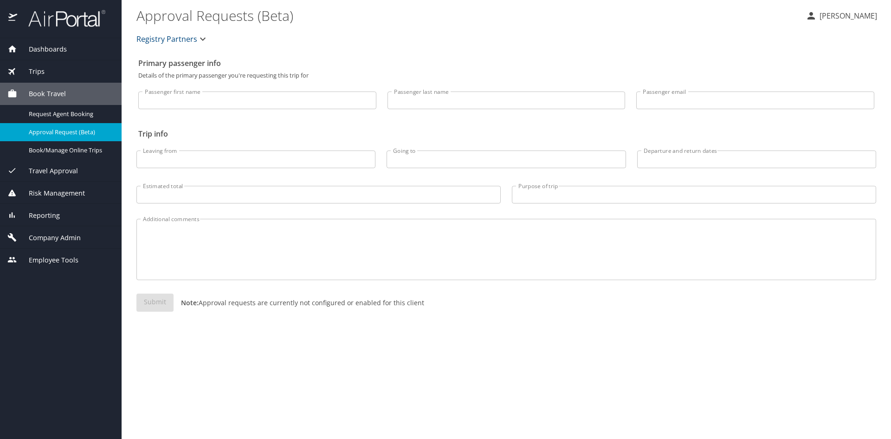 The width and height of the screenshot is (891, 439). Describe the element at coordinates (506, 134) in the screenshot. I see `h2: Trip info` at that location.